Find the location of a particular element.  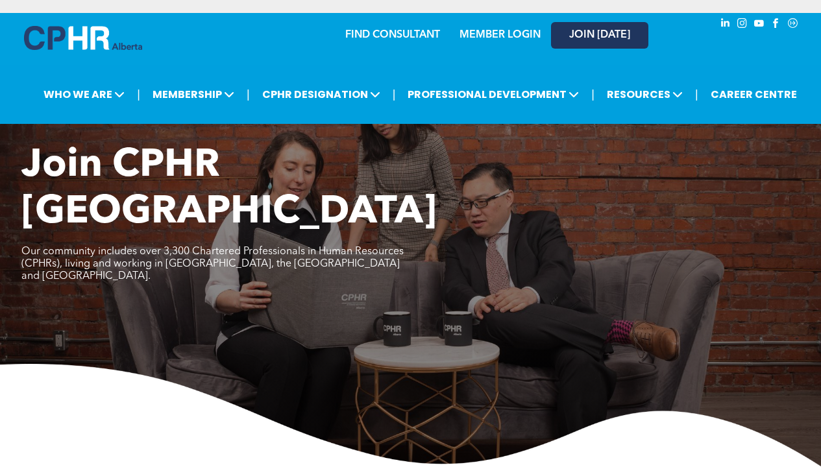

a: facebook is located at coordinates (777, 25).